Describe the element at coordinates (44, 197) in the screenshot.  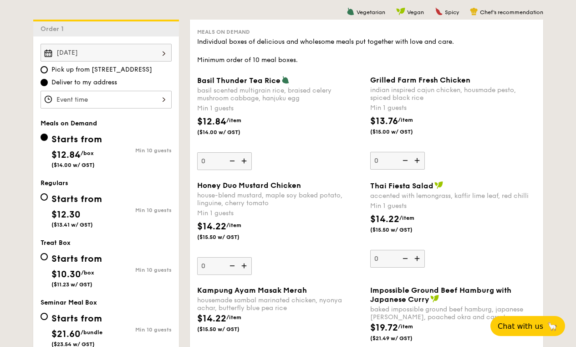
I see `input: Starts from$12.30($13.41 w/ GST)Min 10 guests` at that location.